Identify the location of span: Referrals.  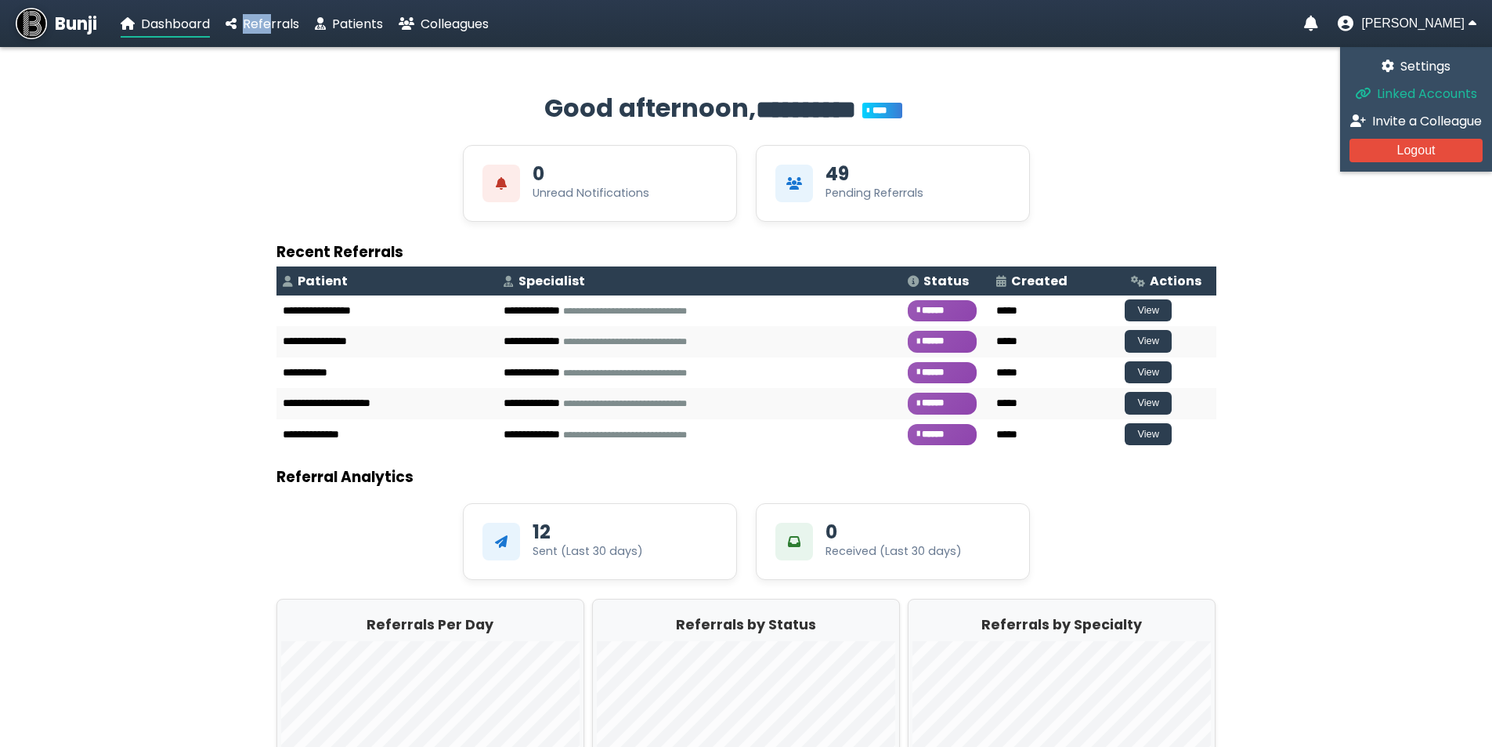
(271, 24).